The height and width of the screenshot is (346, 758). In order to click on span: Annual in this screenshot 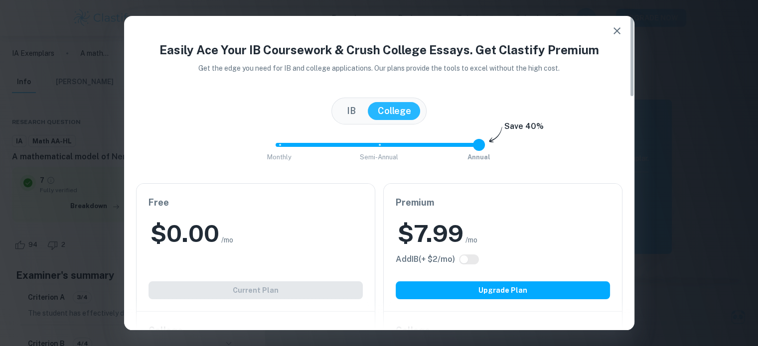, I will do `click(479, 157)`.